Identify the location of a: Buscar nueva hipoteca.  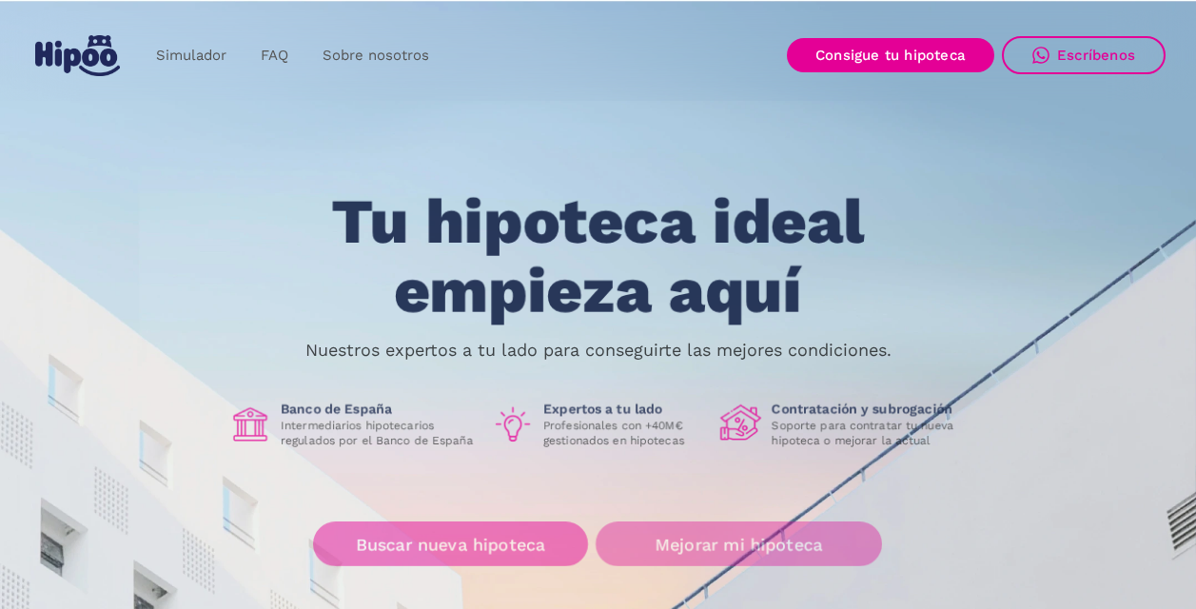
(450, 544).